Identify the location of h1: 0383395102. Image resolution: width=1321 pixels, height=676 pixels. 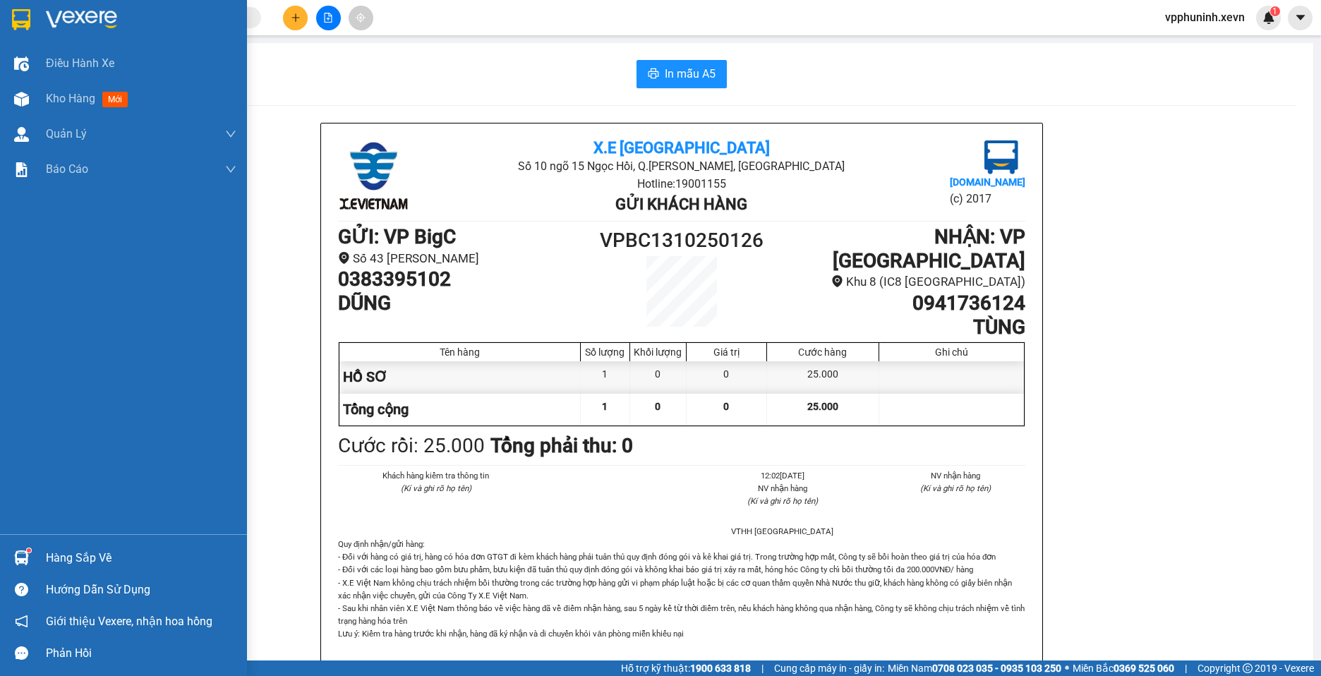
(467, 280).